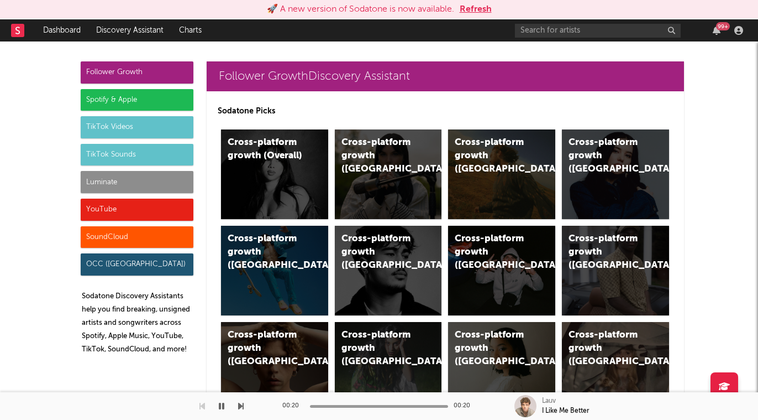 The height and width of the screenshot is (420, 758). I want to click on a: Dashboard, so click(62, 30).